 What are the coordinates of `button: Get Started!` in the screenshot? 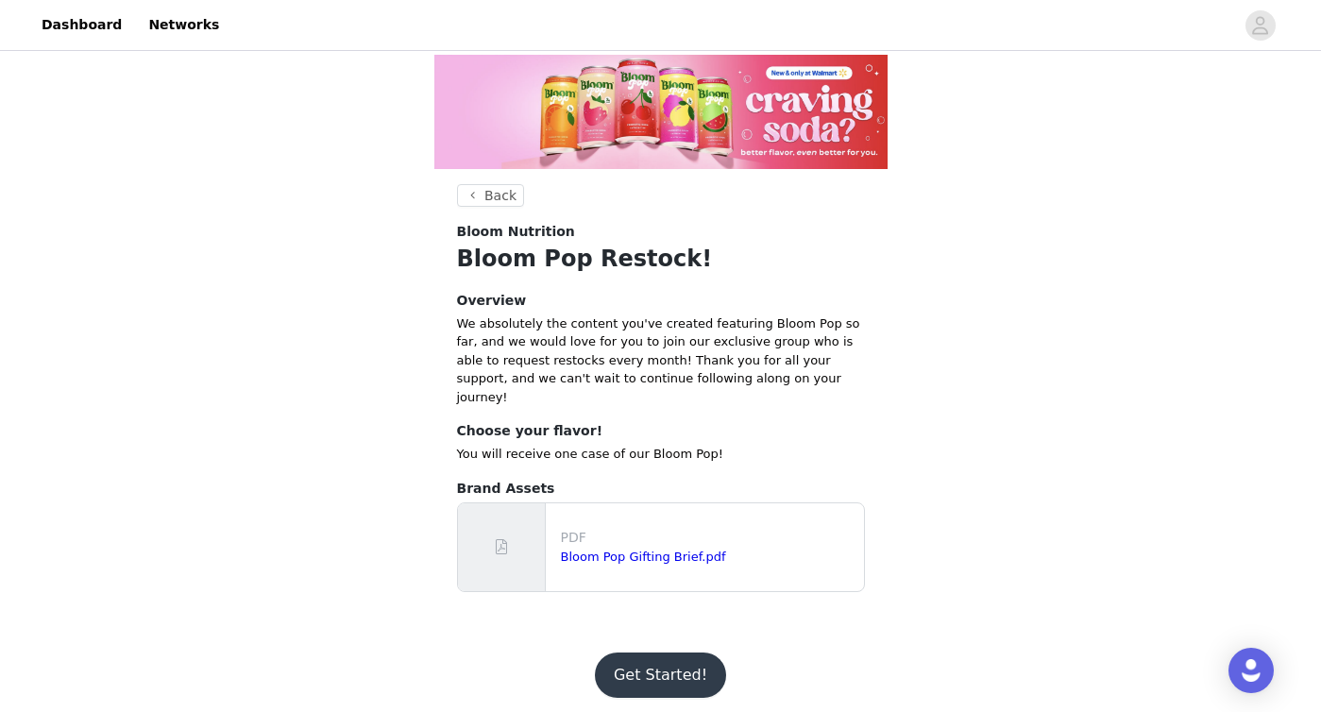 It's located at (660, 675).